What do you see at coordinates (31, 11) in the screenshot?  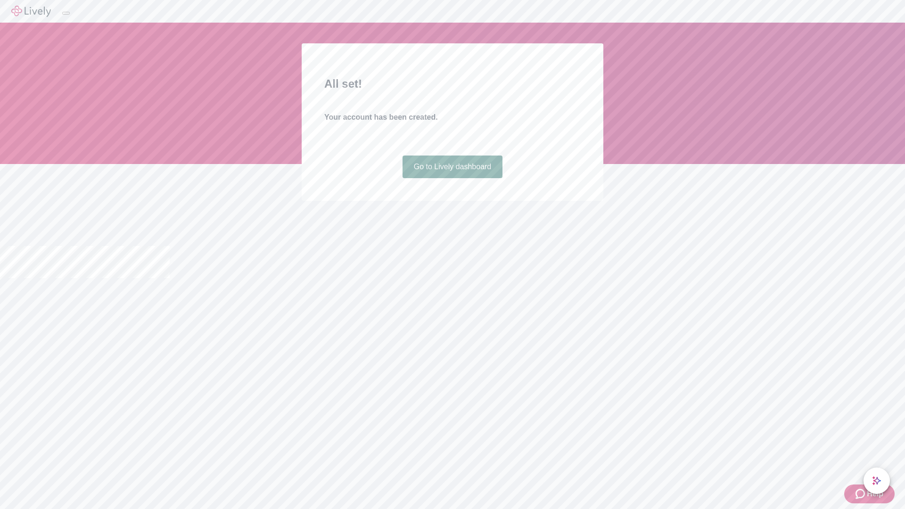 I see `img: Lively` at bounding box center [31, 11].